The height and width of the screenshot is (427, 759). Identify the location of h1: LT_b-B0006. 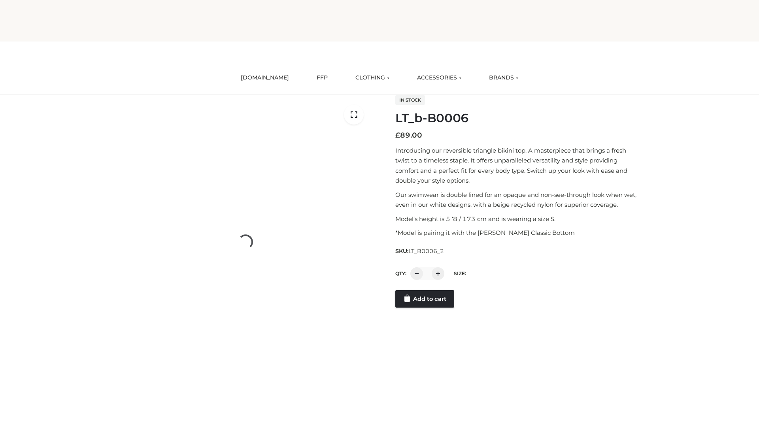
(518, 118).